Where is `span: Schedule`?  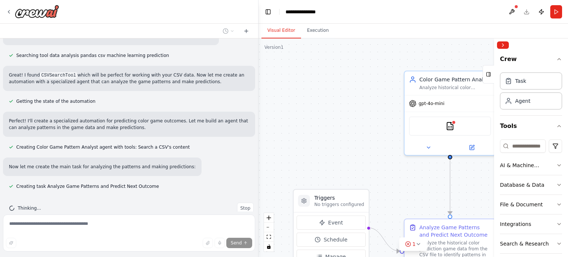 span: Schedule is located at coordinates (336, 240).